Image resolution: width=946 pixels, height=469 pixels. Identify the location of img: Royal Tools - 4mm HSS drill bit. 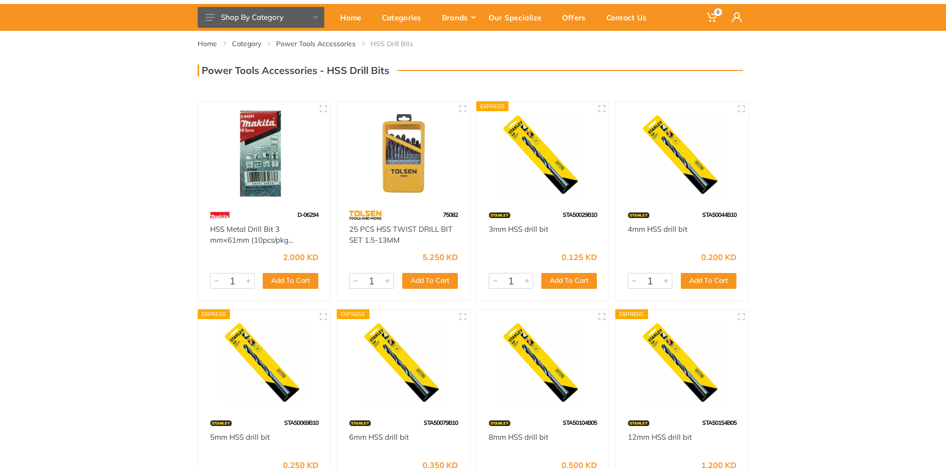
(682, 154).